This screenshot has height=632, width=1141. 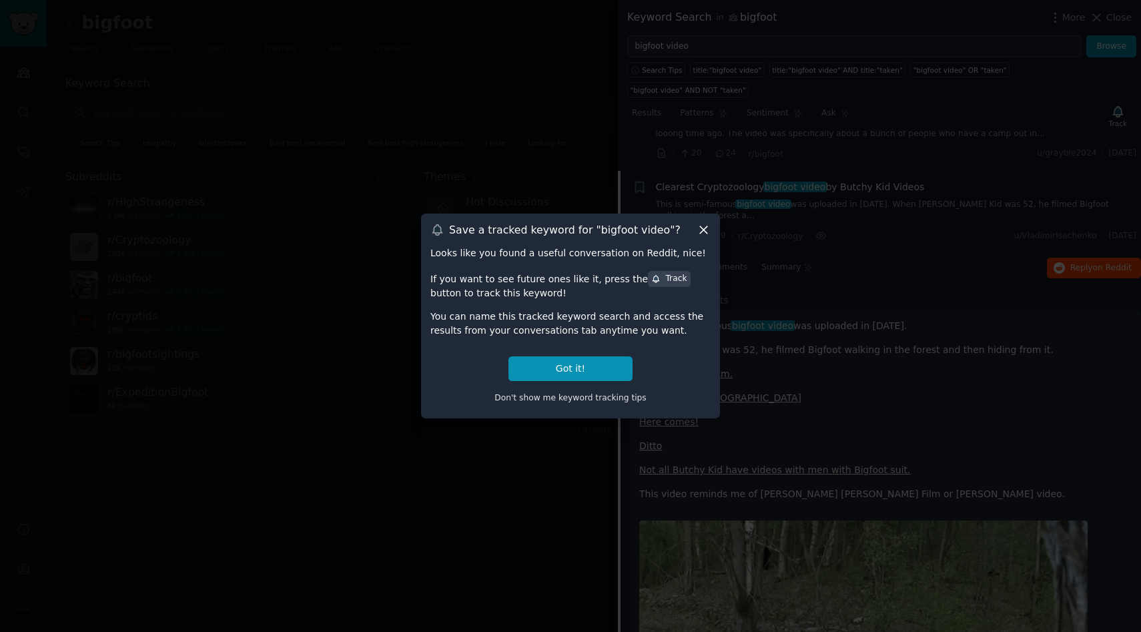 I want to click on span: Don't show me keyword tracking tips, so click(x=570, y=398).